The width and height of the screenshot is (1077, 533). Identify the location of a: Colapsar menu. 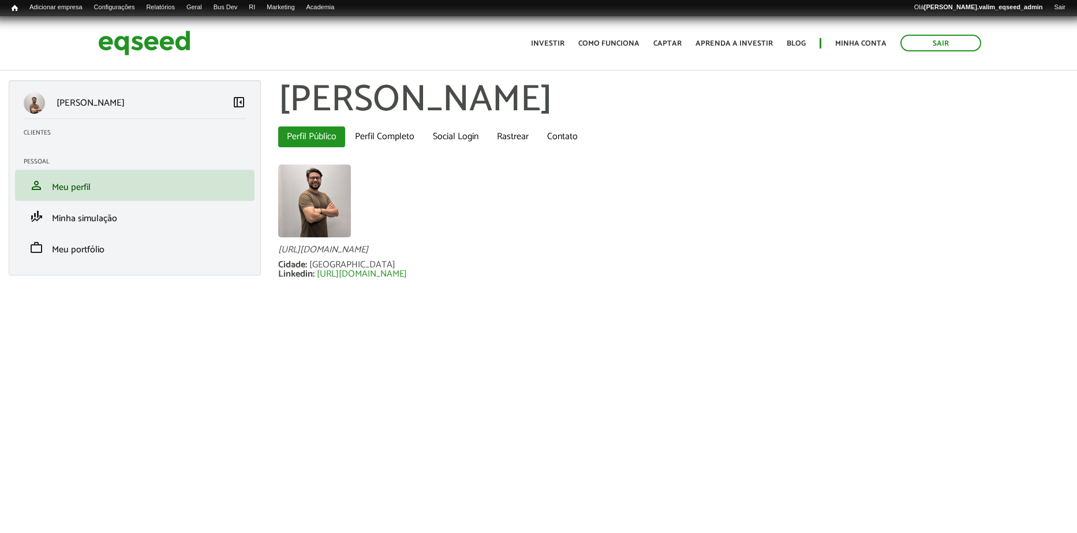
(239, 103).